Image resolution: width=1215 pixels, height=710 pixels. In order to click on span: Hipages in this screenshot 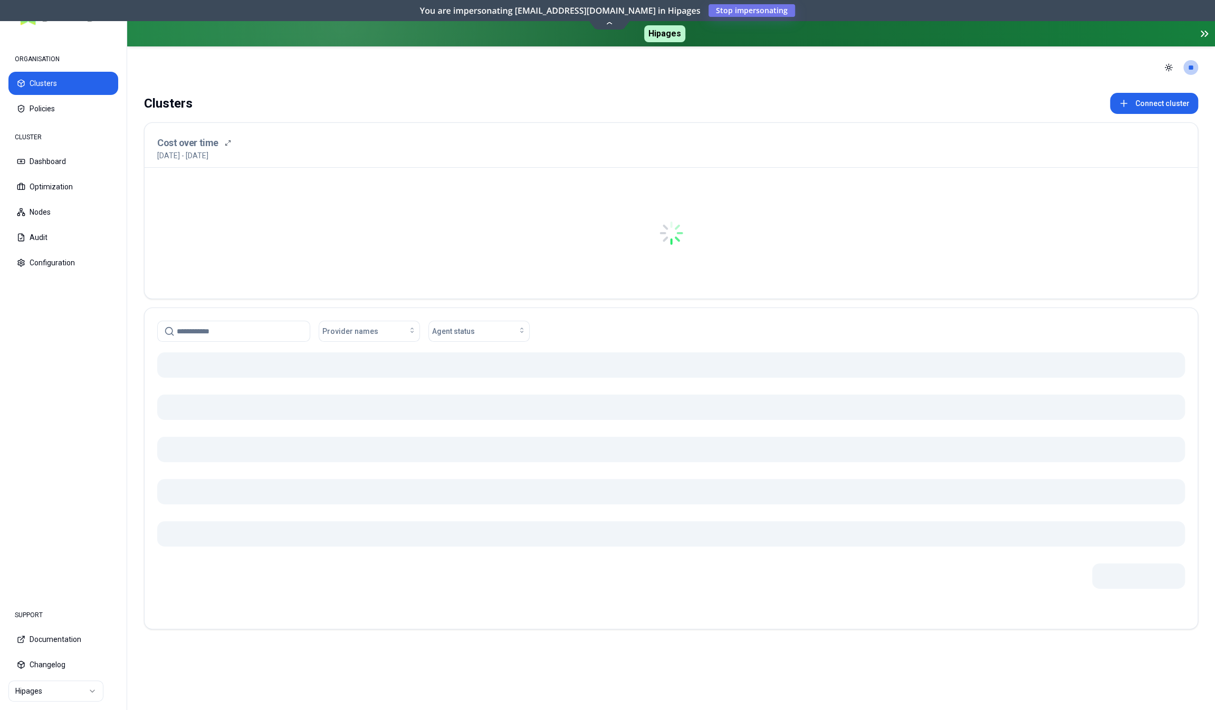, I will do `click(665, 34)`.